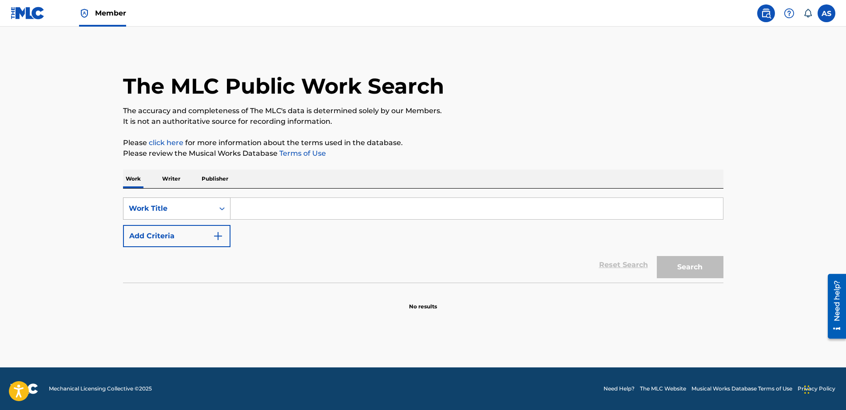 The width and height of the screenshot is (846, 410). I want to click on div: Open Resource Center, so click(16, 36).